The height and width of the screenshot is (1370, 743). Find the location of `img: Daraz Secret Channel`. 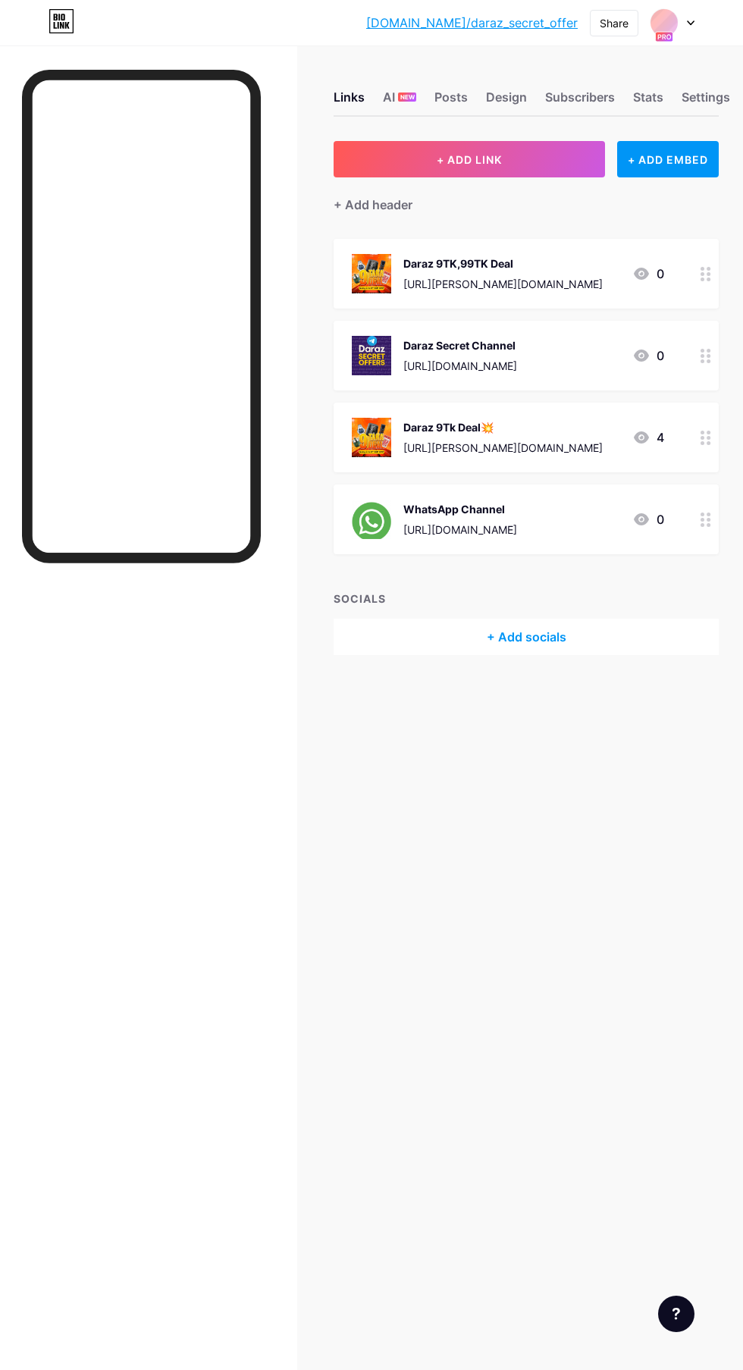

img: Daraz Secret Channel is located at coordinates (371, 356).